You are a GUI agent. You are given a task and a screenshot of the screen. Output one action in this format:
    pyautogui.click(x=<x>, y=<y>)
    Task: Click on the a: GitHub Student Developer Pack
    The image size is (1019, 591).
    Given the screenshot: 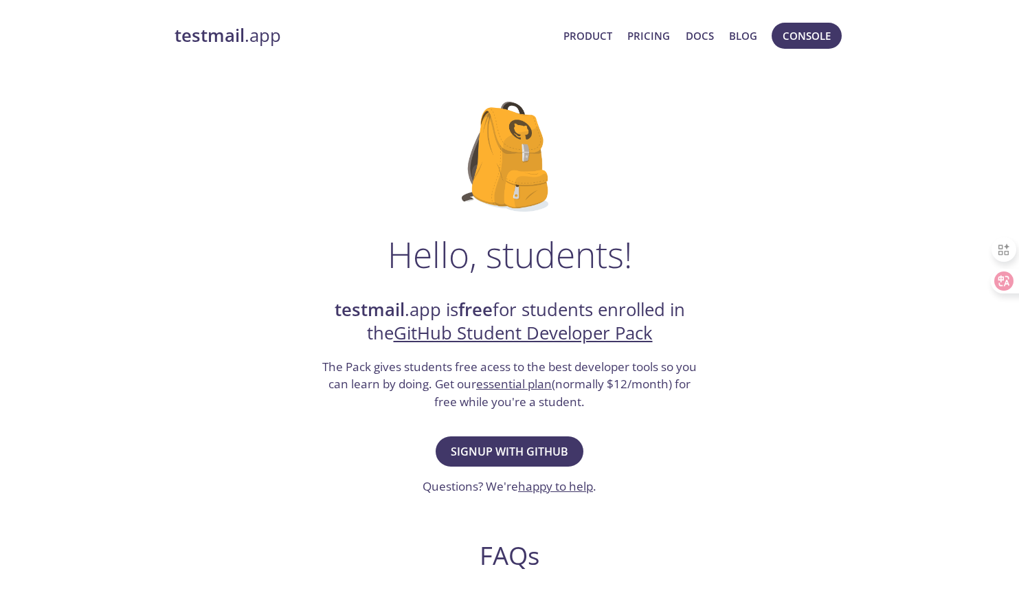 What is the action you would take?
    pyautogui.click(x=523, y=332)
    